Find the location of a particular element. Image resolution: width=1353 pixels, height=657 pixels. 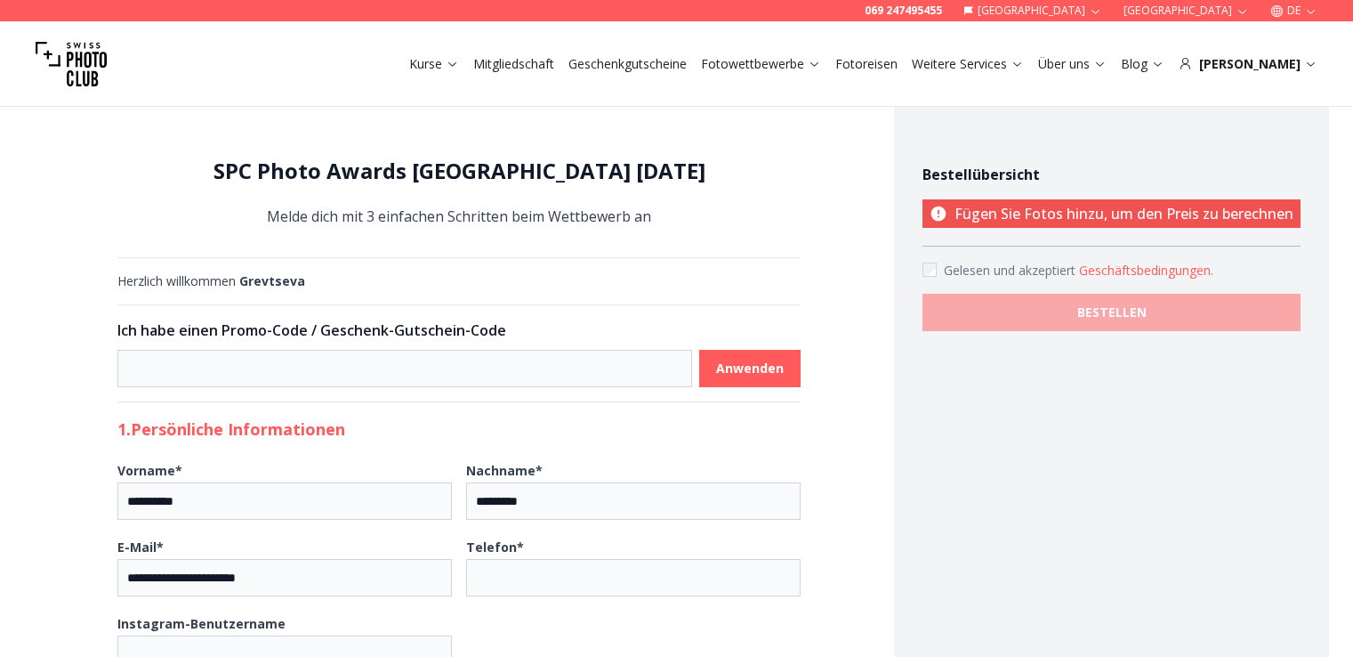

button: BESTELLEN is located at coordinates (1111, 312).